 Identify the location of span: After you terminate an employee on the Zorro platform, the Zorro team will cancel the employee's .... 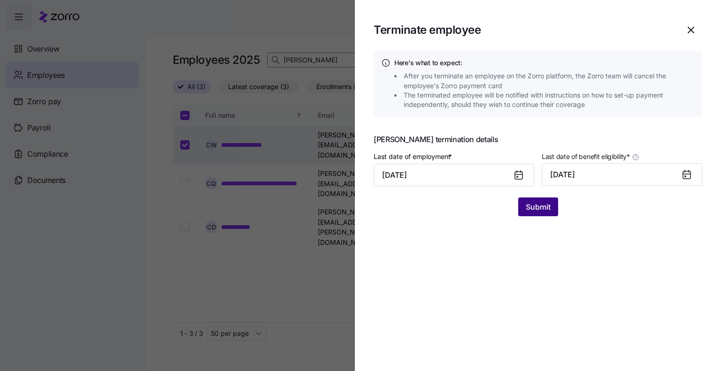
(550, 81).